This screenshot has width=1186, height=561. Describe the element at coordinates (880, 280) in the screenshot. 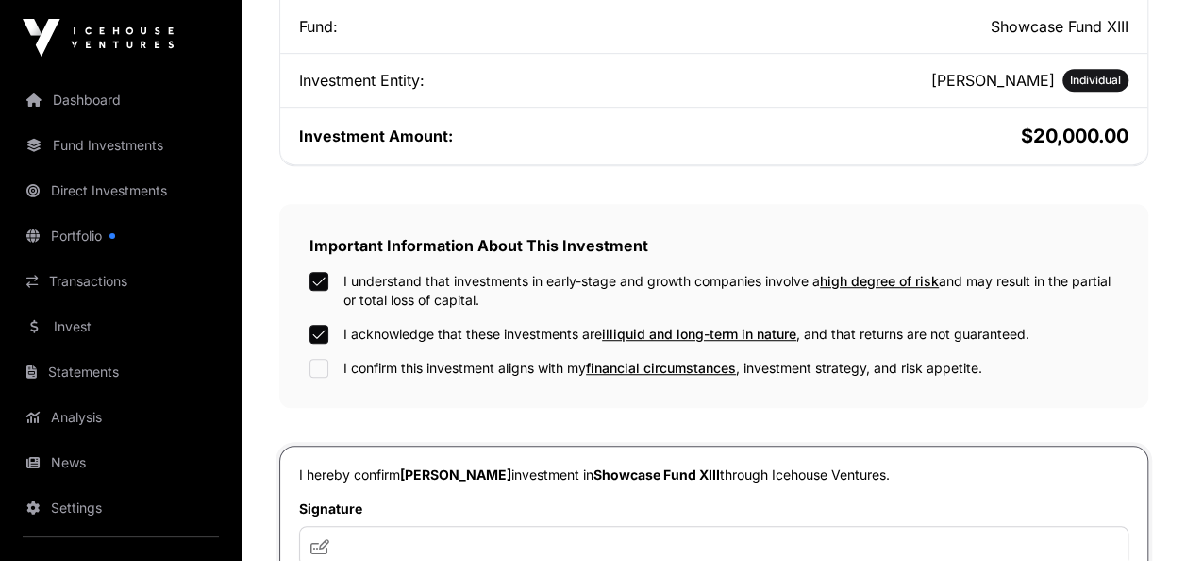

I see `span: high degree of risk` at that location.